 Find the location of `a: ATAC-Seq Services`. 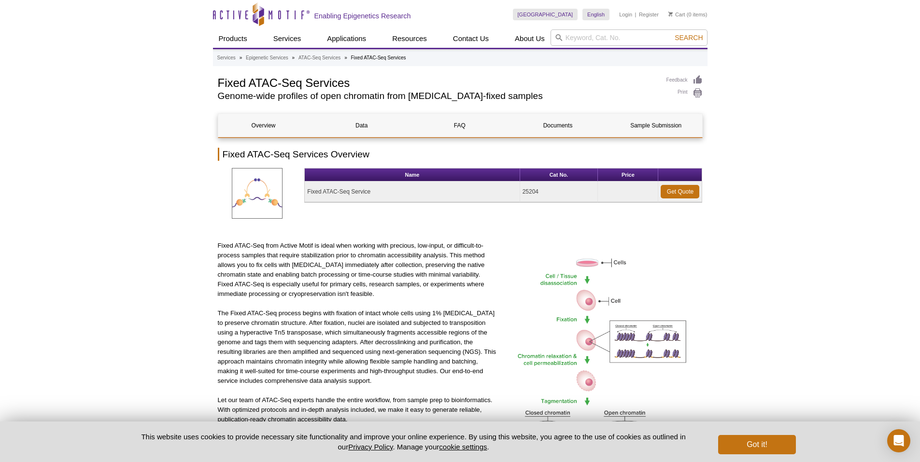

a: ATAC-Seq Services is located at coordinates (319, 58).